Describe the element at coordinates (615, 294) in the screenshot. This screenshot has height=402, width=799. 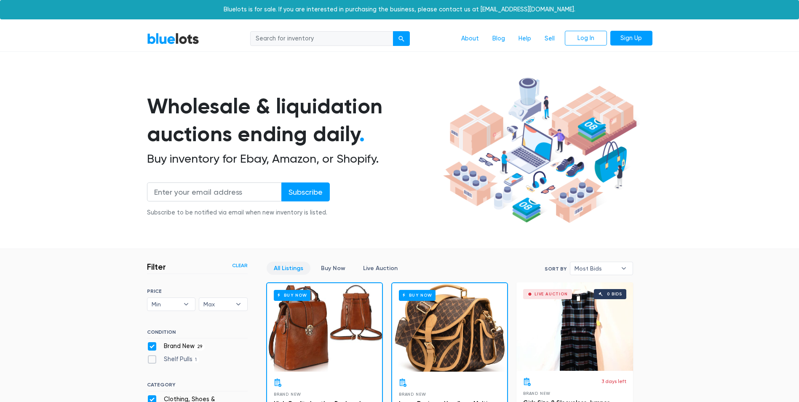
I see `div: 0 bids` at that location.